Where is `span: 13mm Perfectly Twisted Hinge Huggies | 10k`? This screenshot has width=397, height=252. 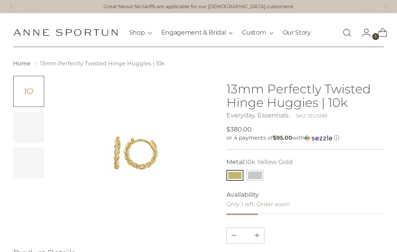
span: 13mm Perfectly Twisted Hinge Huggies | 10k is located at coordinates (102, 63).